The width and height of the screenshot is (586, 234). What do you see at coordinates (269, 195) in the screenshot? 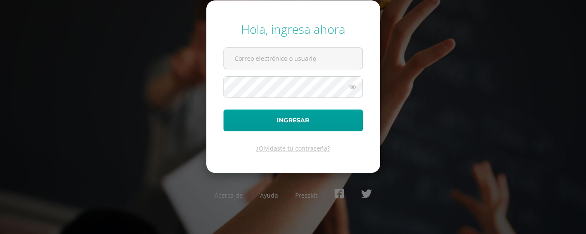
I see `a: Ayuda` at bounding box center [269, 195].